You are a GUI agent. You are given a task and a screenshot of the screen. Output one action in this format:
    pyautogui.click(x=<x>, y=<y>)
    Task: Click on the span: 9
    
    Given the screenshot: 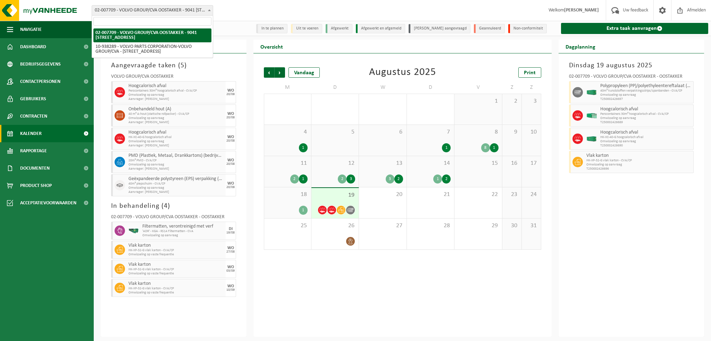 What is the action you would take?
    pyautogui.click(x=512, y=132)
    